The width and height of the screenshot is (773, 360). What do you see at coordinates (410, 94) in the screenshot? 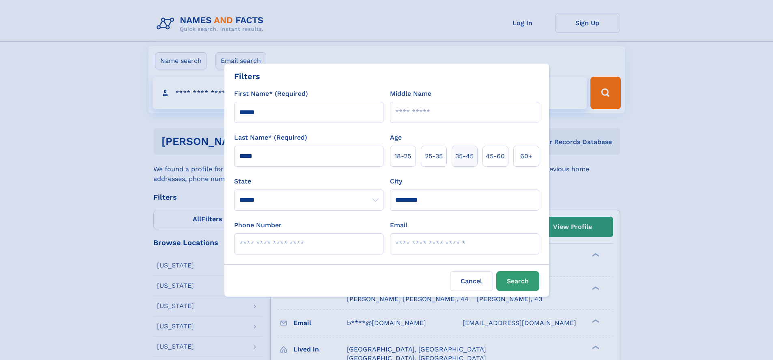
I see `label: Middle Name` at bounding box center [410, 94].